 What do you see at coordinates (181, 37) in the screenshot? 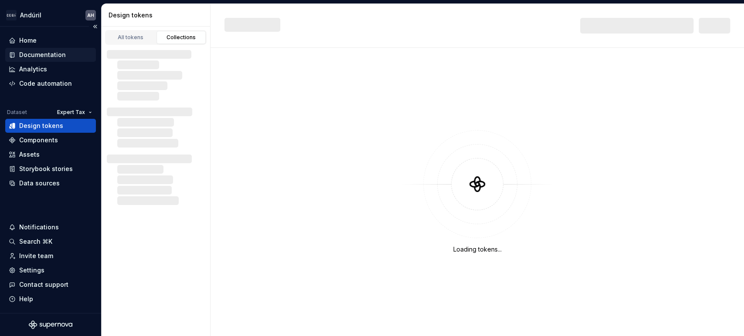
I see `div: Collections` at bounding box center [181, 37].